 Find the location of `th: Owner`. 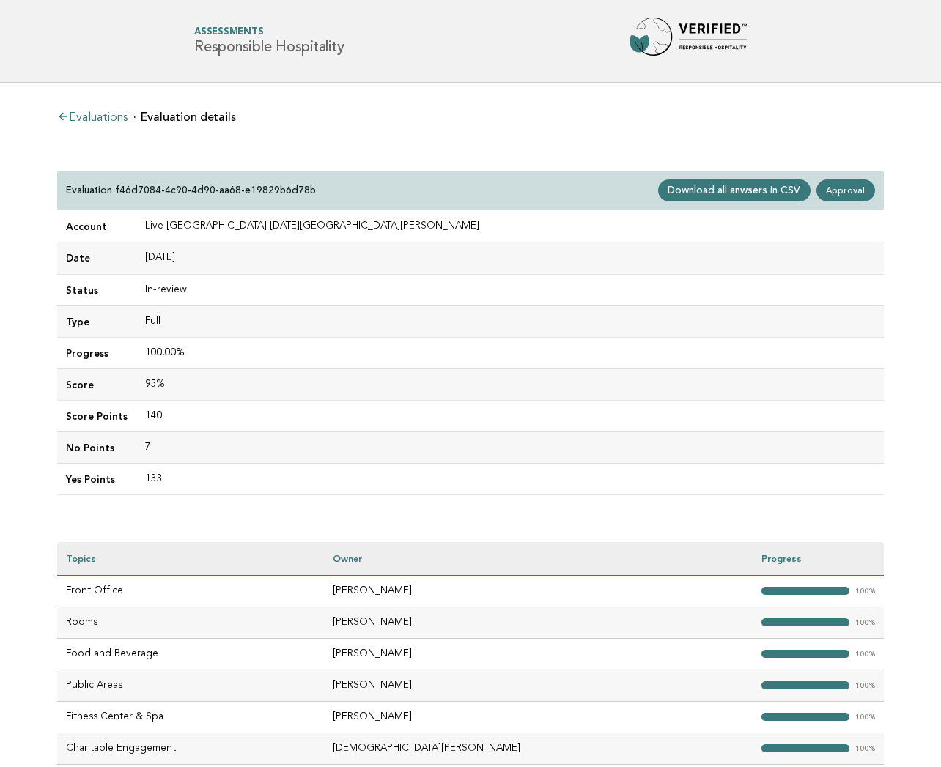

th: Owner is located at coordinates (538, 558).